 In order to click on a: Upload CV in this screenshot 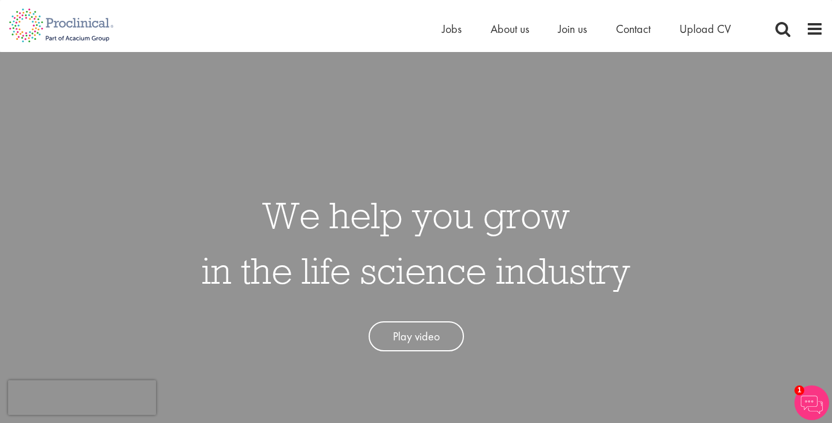, I will do `click(705, 29)`.